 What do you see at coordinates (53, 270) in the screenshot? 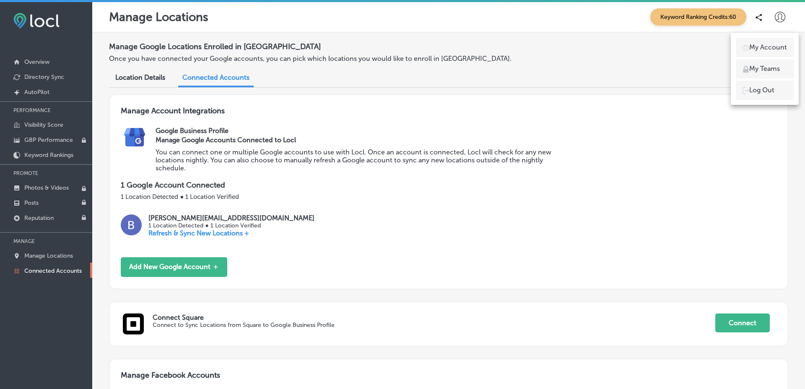
I see `p: Connected Accounts` at bounding box center [53, 270].